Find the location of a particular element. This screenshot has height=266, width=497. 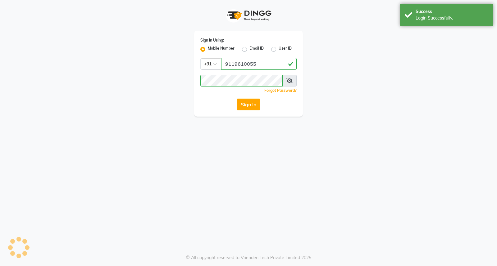

a: Forgot Password? is located at coordinates (280, 90).